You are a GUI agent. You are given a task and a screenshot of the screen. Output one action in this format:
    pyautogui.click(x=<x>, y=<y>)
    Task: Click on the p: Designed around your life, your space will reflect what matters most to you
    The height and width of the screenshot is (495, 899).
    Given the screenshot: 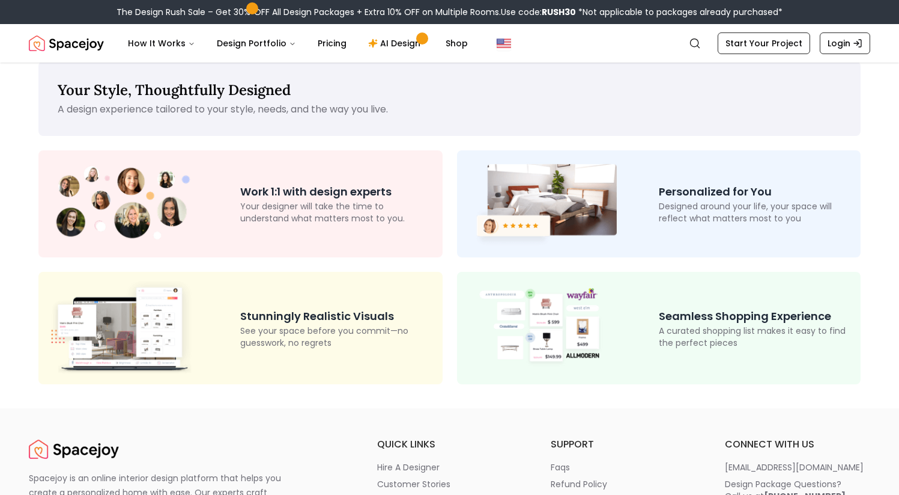 What is the action you would take?
    pyautogui.click(x=755, y=212)
    